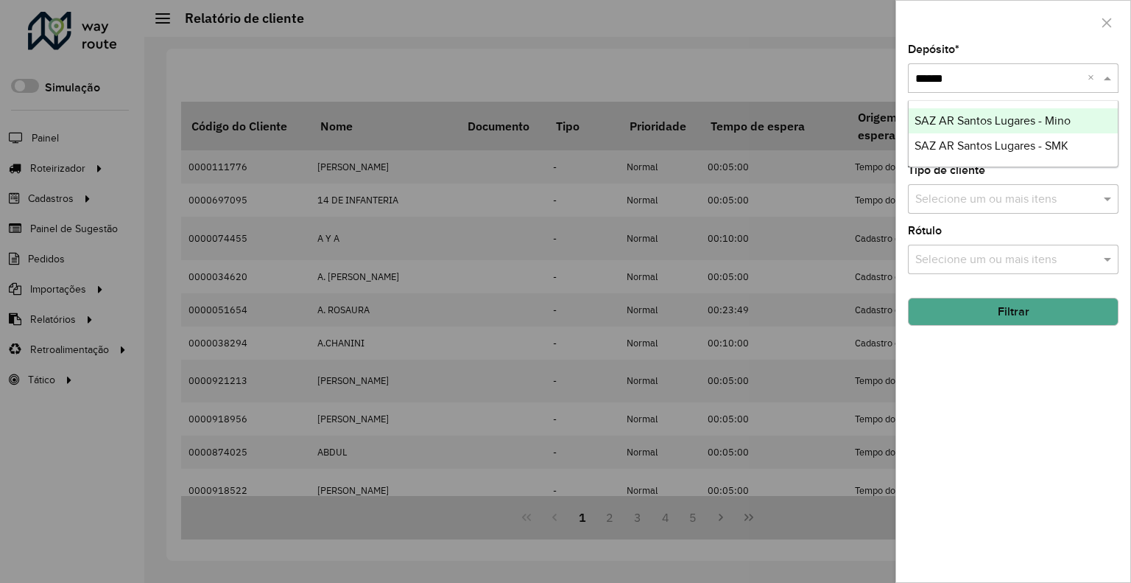 Image resolution: width=1131 pixels, height=583 pixels. Describe the element at coordinates (1014, 133) in the screenshot. I see `ng-dropdown-panel: Options list` at that location.